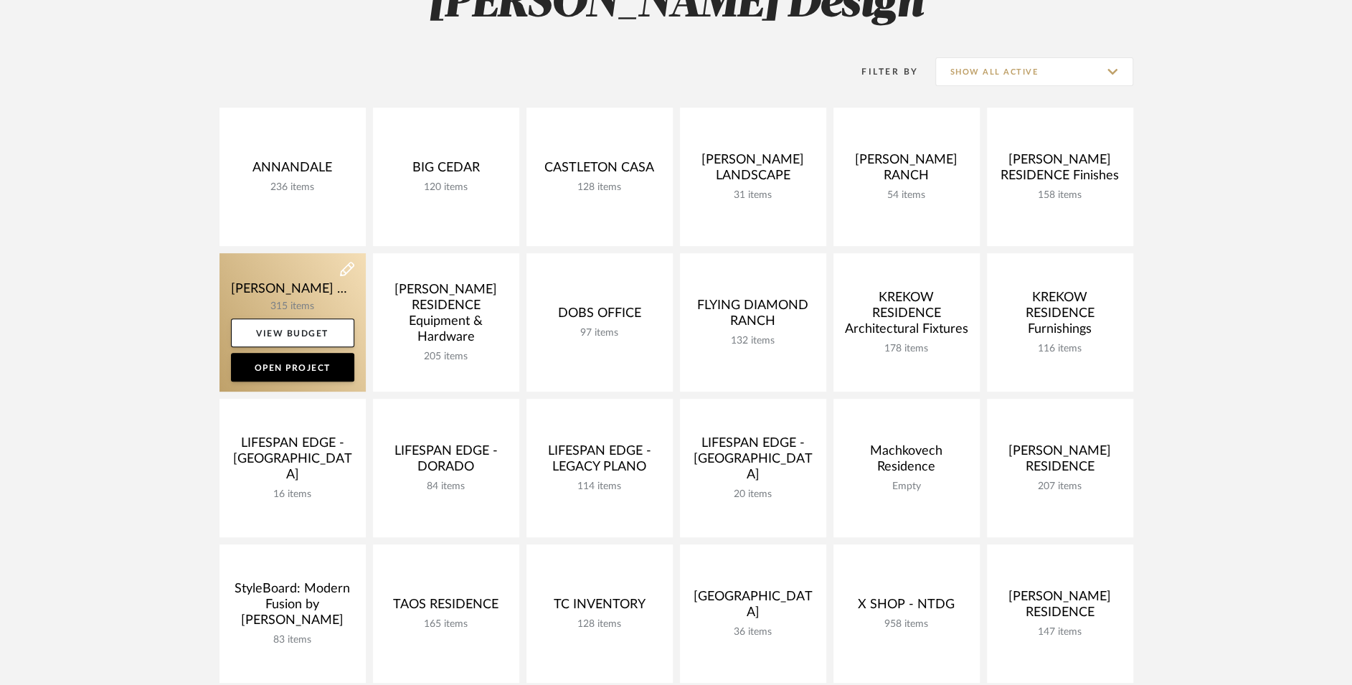 The image size is (1352, 685). Describe the element at coordinates (600, 171) in the screenshot. I see `div: CASTLETON CASA` at that location.